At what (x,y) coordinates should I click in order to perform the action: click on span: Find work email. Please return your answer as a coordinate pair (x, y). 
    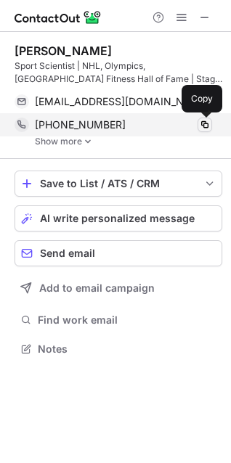
    Looking at the image, I should click on (127, 320).